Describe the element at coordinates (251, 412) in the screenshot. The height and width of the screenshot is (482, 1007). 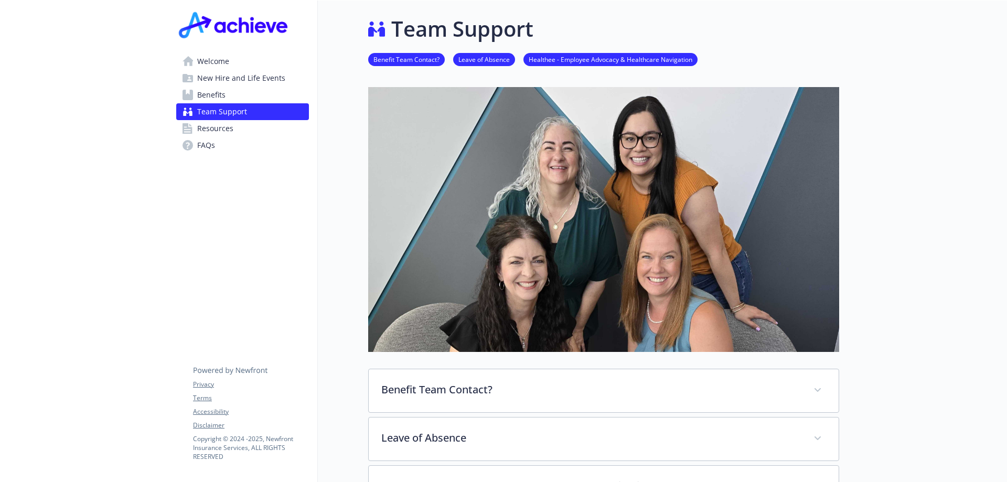
I see `a: Accessibility` at that location.